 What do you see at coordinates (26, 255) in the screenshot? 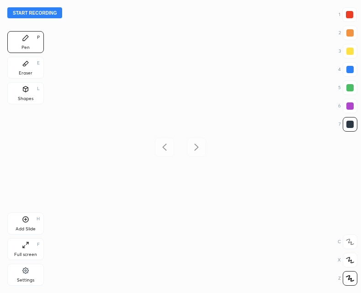
I see `div: Full screen` at bounding box center [26, 255].